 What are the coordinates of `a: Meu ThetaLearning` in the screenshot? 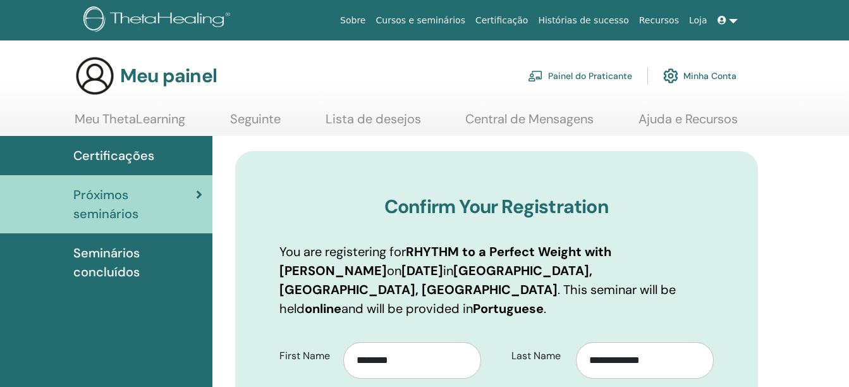 It's located at (130, 123).